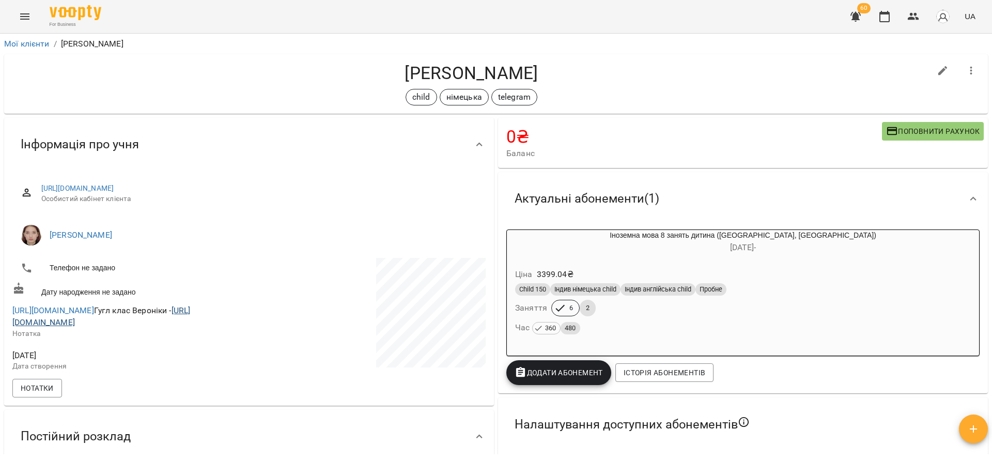 This screenshot has height=460, width=992. I want to click on img: Voopty Logo, so click(75, 12).